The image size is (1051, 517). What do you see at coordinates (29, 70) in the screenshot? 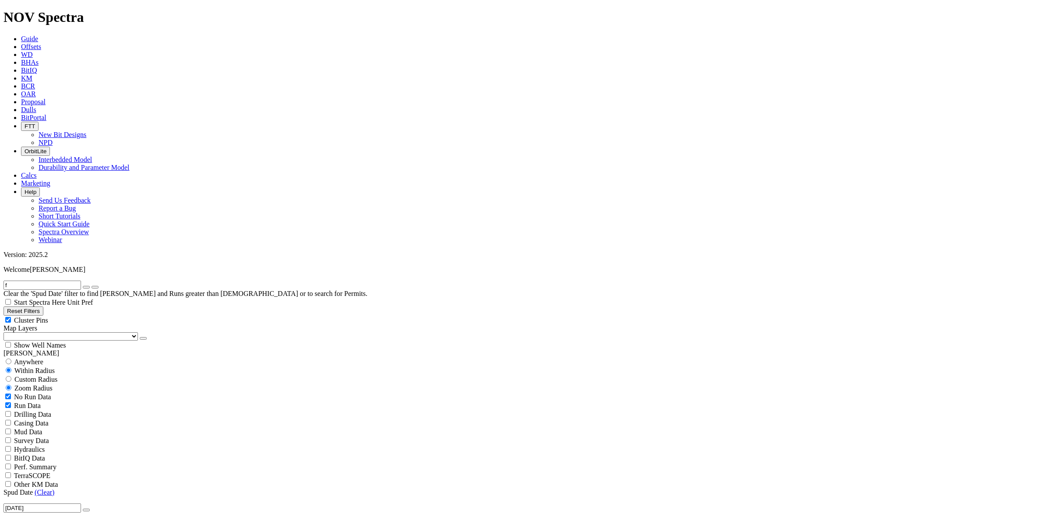
I see `a: BitIQ` at bounding box center [29, 70].